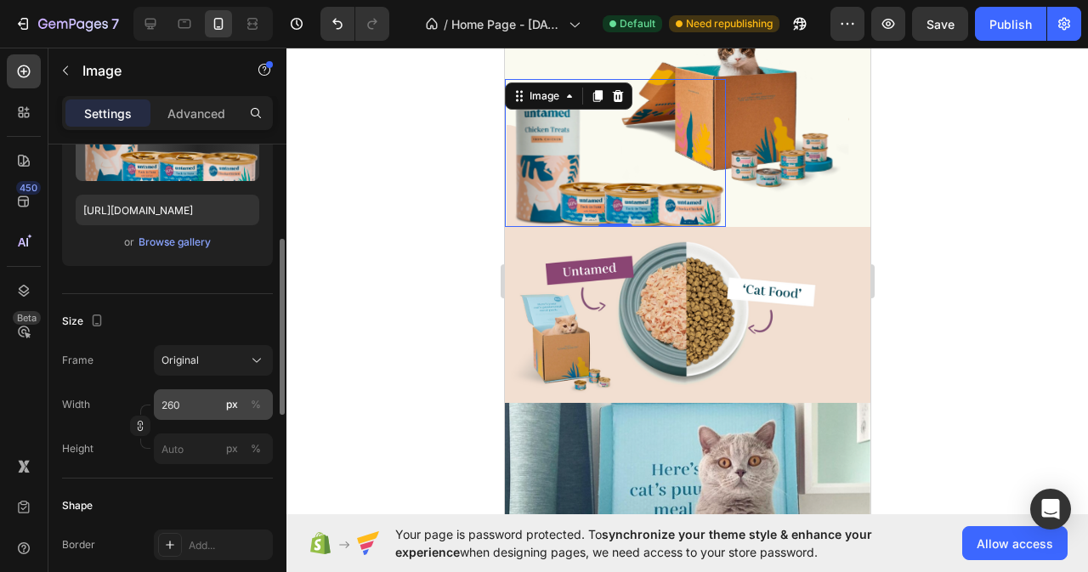 This screenshot has width=1088, height=572. What do you see at coordinates (637, 24) in the screenshot?
I see `span: Default` at bounding box center [637, 24].